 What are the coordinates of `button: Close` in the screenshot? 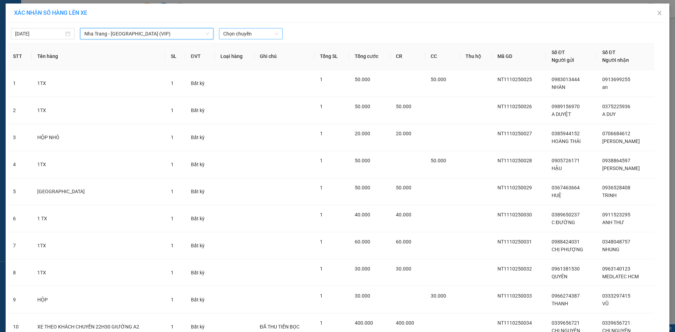 It's located at (659, 13).